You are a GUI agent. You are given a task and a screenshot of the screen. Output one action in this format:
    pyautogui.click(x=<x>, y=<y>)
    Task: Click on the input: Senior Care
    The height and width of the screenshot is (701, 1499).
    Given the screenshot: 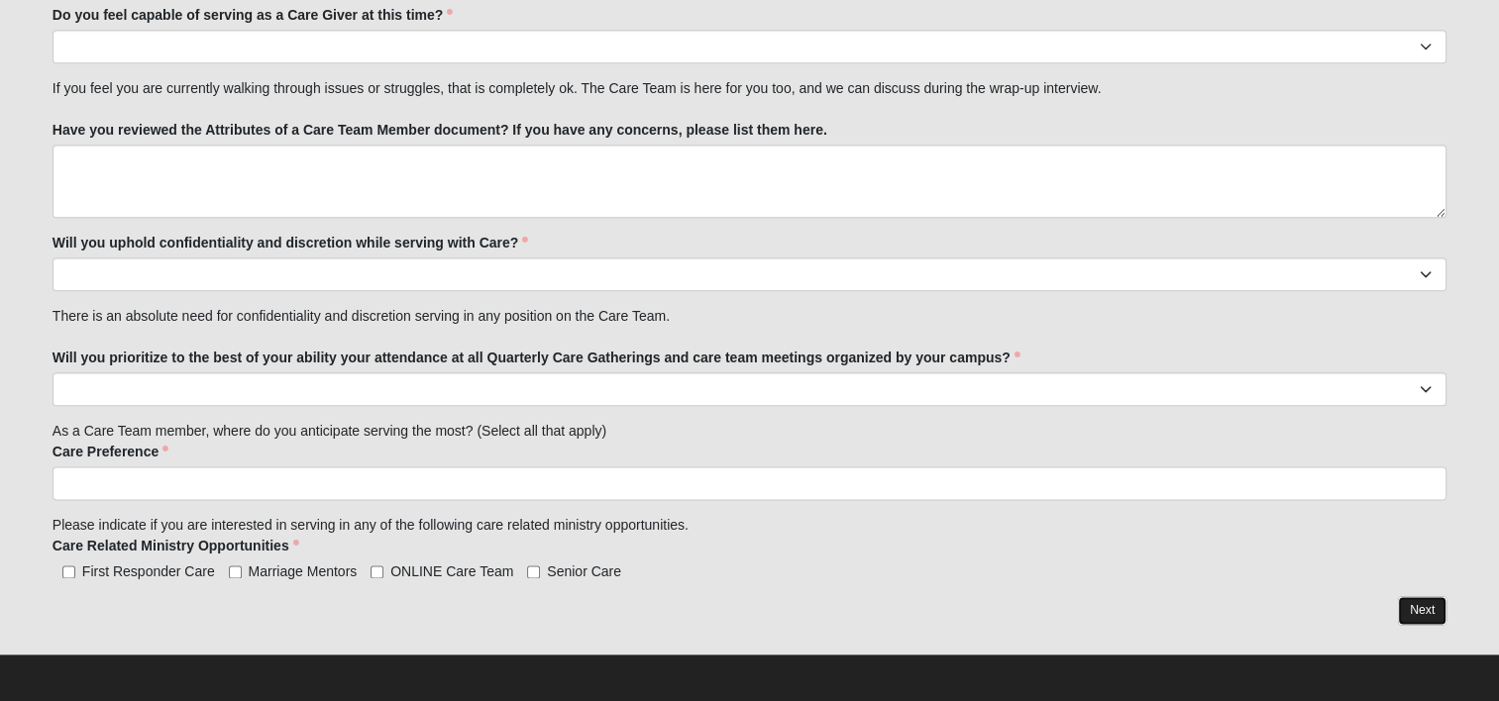 What is the action you would take?
    pyautogui.click(x=533, y=572)
    